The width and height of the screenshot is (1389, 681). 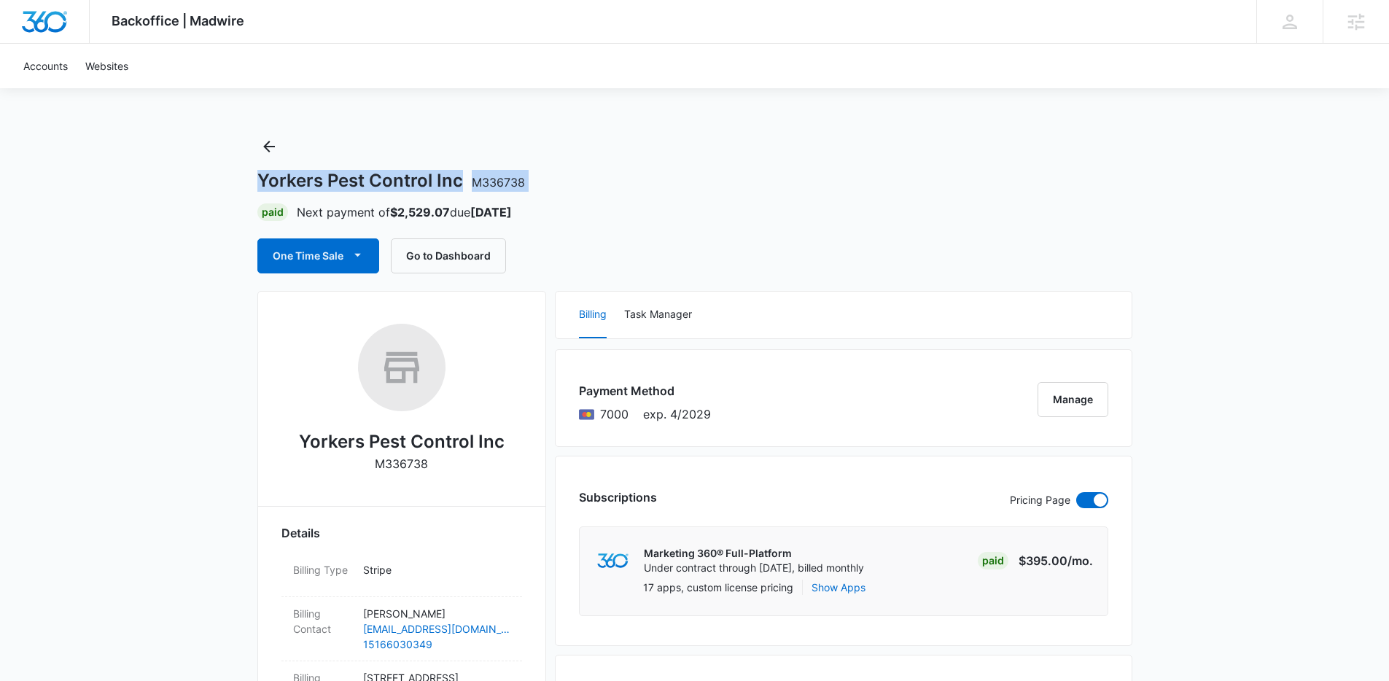 What do you see at coordinates (1040, 500) in the screenshot?
I see `p: Pricing Page` at bounding box center [1040, 500].